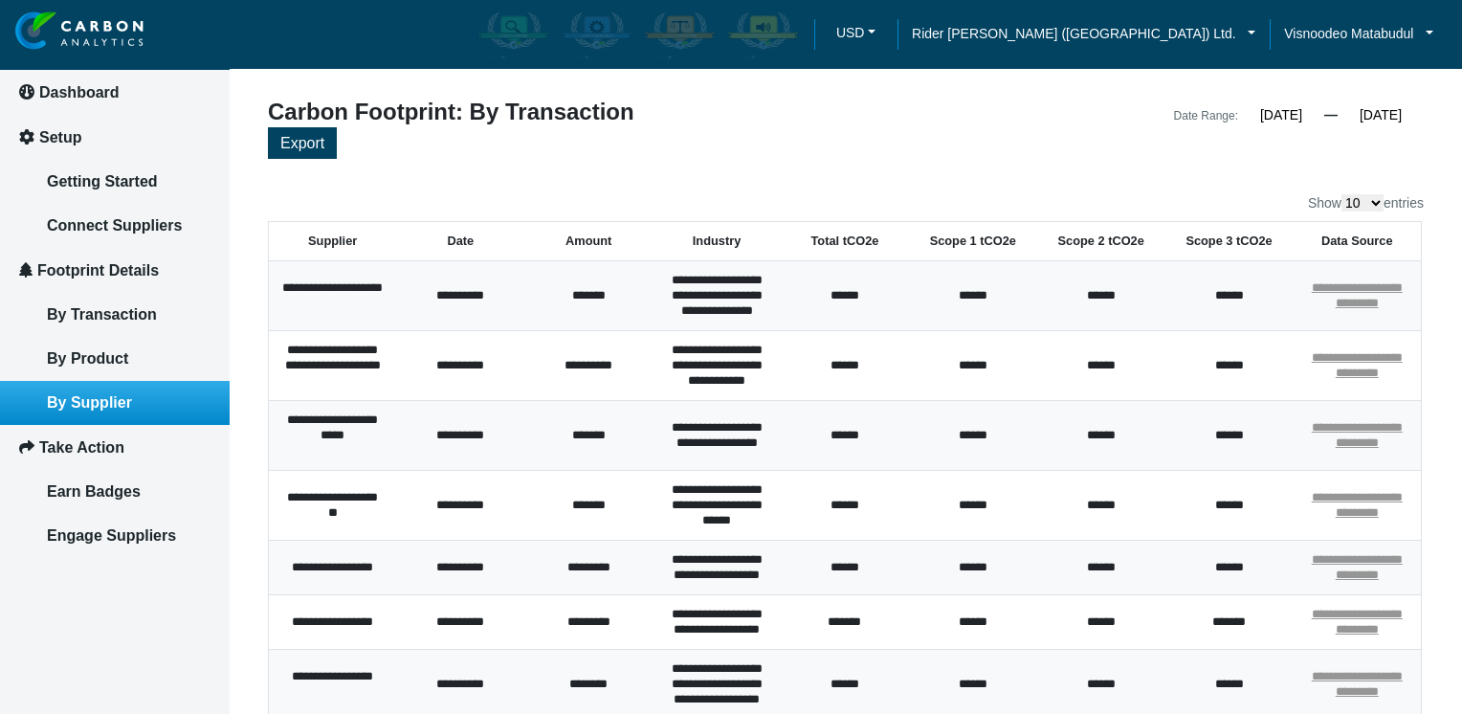  What do you see at coordinates (79, 31) in the screenshot?
I see `img: insight-logo-2.png` at bounding box center [79, 31].